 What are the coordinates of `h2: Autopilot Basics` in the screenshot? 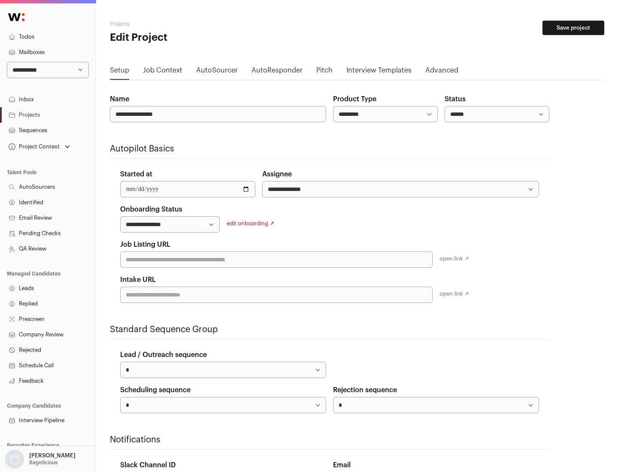 It's located at (329, 149).